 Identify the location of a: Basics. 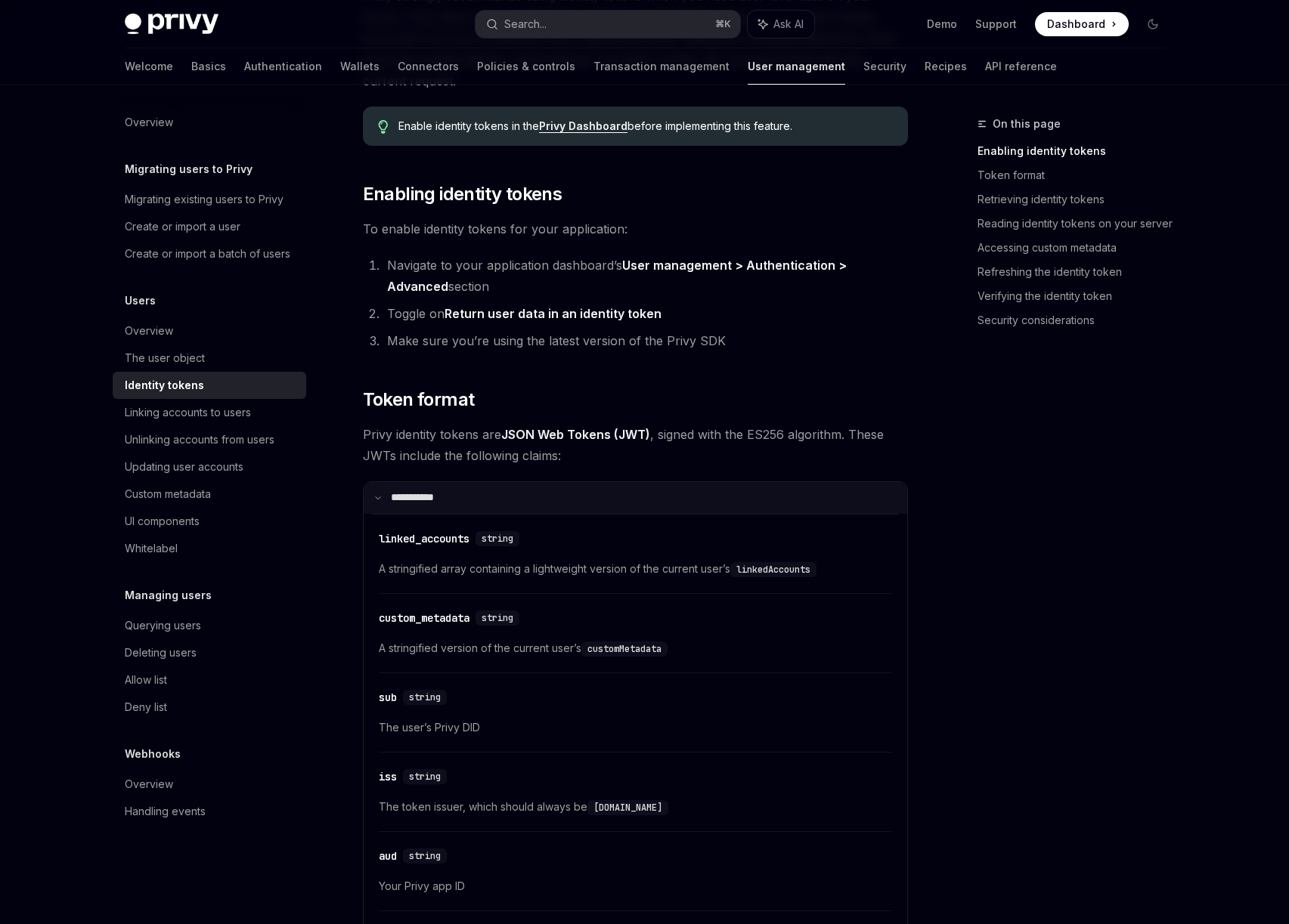
(208, 66).